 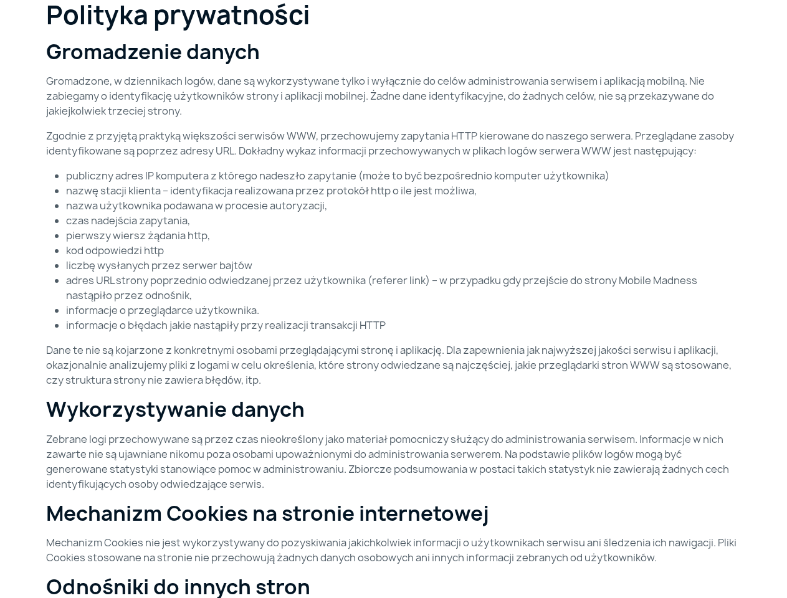 I want to click on p: Mechanizm Cookies nie jest wykorzystywany do pozyskiwania jakichkolwiek informacji o użytkownikac..., so click(x=394, y=550).